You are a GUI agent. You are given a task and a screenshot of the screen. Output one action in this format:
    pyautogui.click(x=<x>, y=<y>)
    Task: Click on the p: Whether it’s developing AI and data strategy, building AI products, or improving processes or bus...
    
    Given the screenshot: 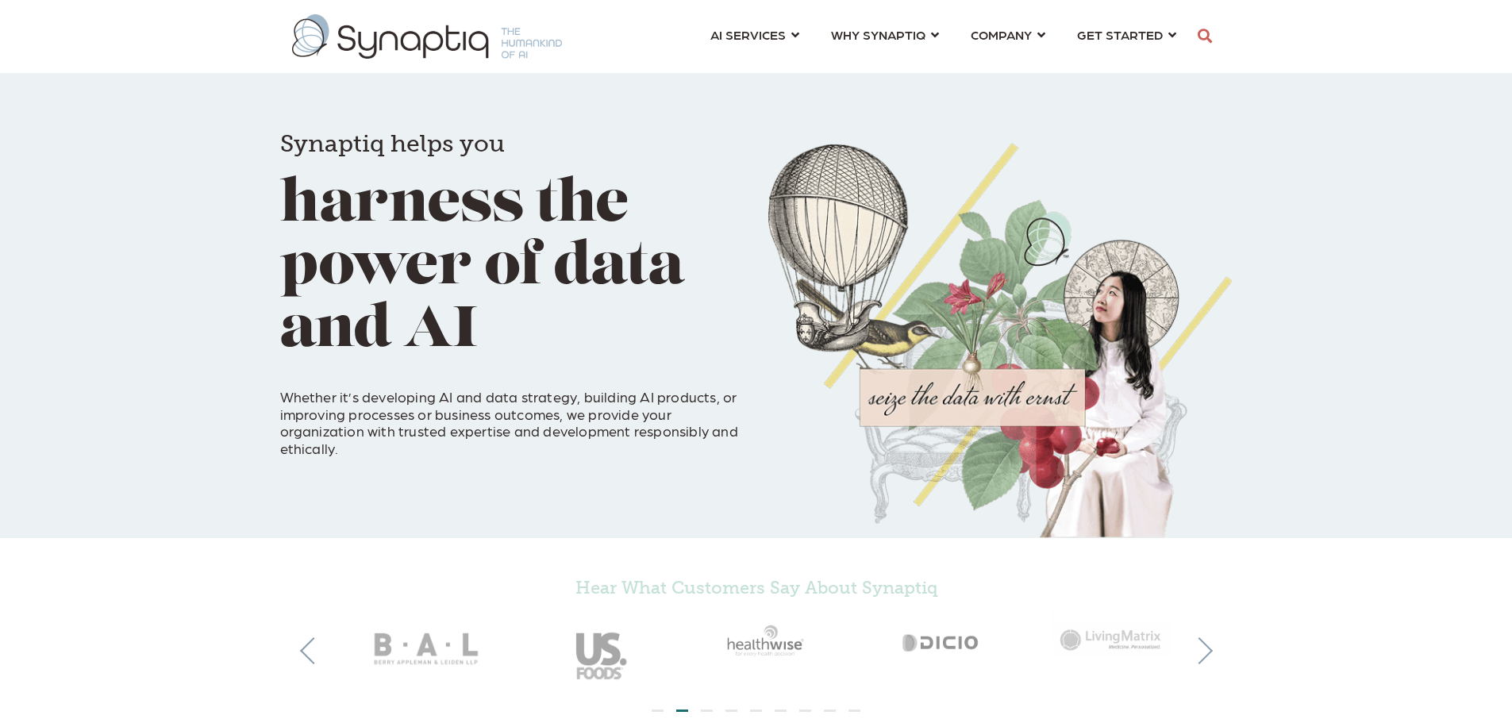 What is the action you would take?
    pyautogui.click(x=512, y=414)
    